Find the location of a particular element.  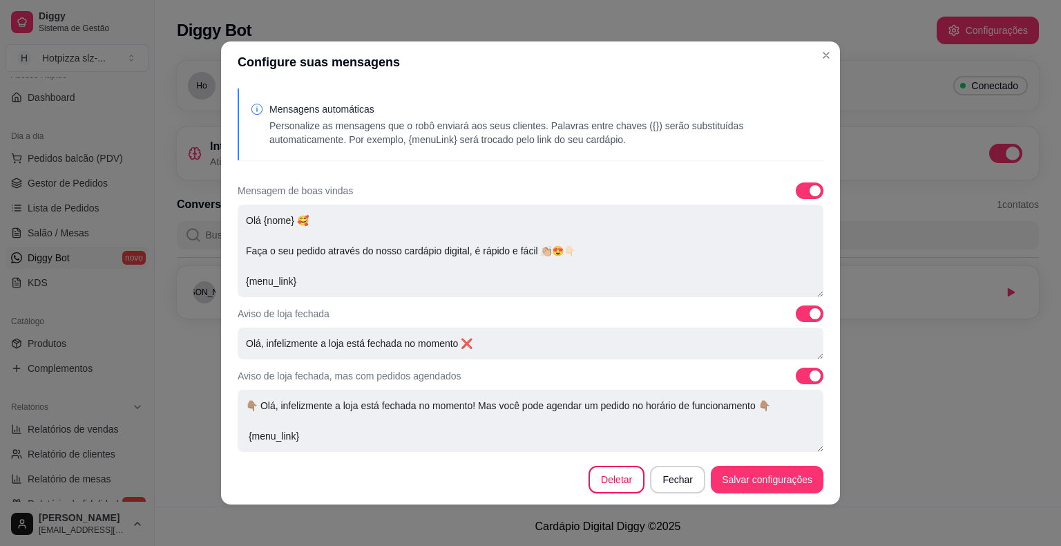

p: Aviso de loja fechada is located at coordinates (283, 314).